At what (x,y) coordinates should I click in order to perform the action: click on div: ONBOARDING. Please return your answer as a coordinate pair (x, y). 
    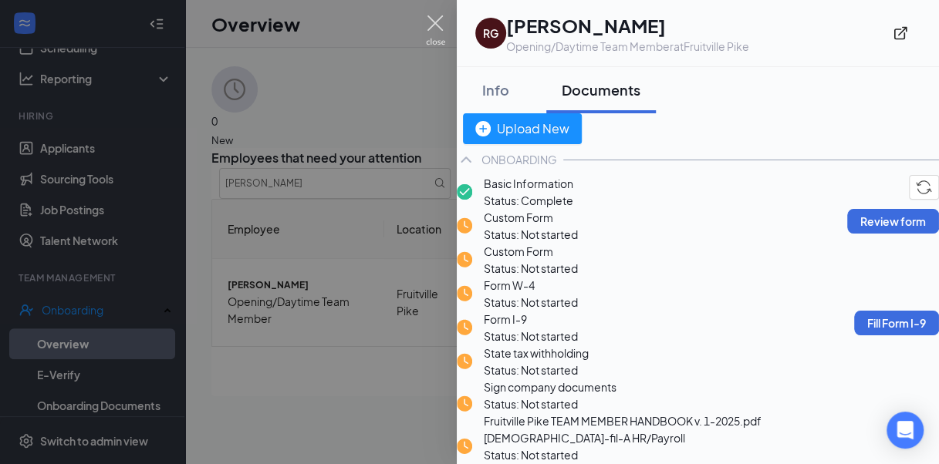
    Looking at the image, I should click on (519, 160).